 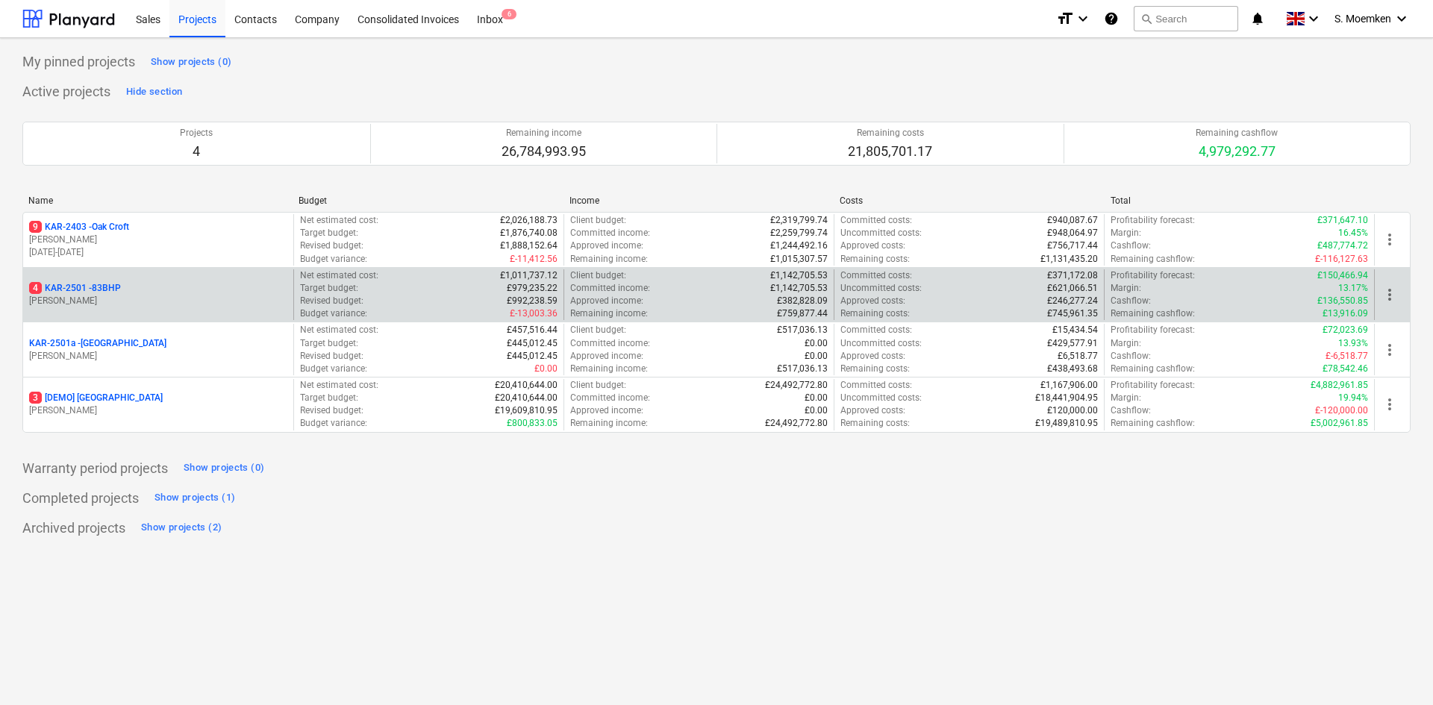 I want to click on p: £72,023.69, so click(x=1345, y=330).